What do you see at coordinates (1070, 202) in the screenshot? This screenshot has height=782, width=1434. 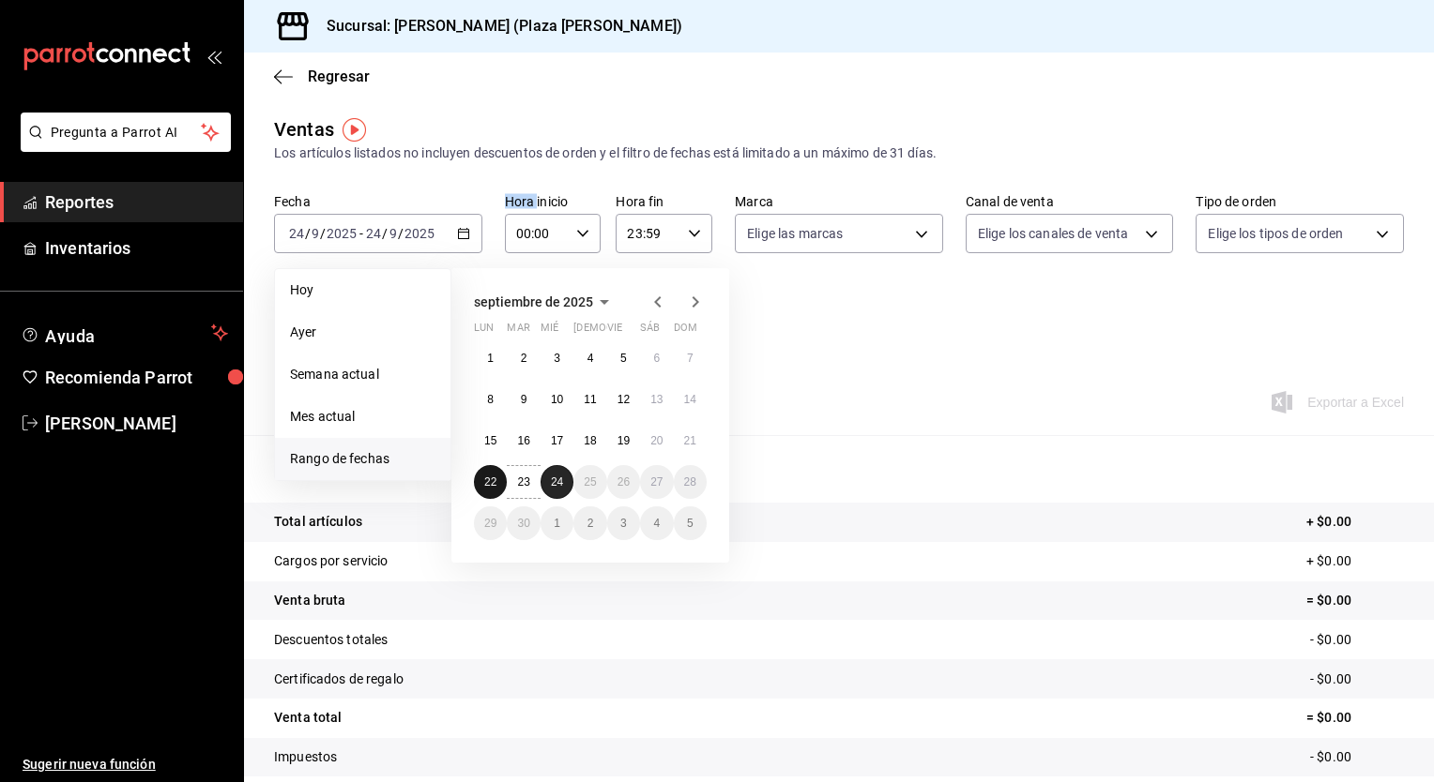 I see `label: Canal de venta` at bounding box center [1070, 202].